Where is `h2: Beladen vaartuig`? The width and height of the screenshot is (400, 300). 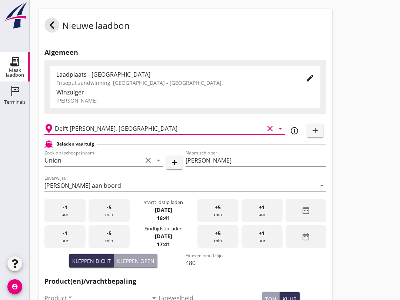
h2: Beladen vaartuig is located at coordinates (75, 144).